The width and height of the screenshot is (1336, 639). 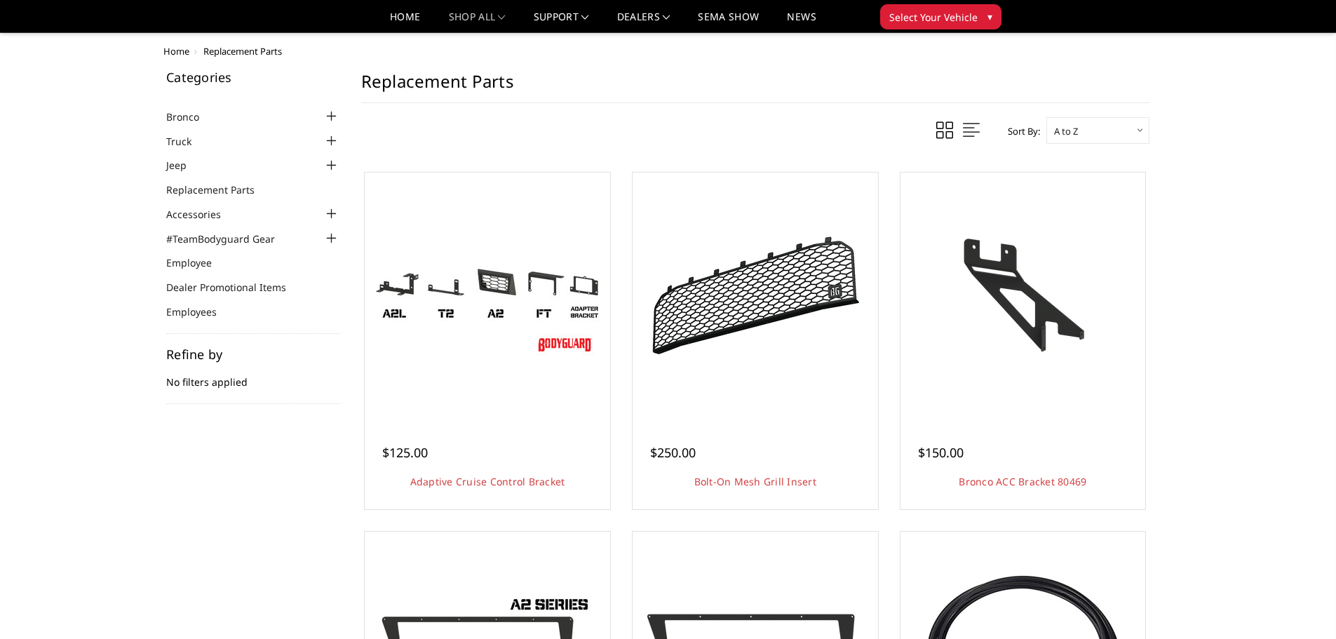 I want to click on span: Home, so click(x=176, y=51).